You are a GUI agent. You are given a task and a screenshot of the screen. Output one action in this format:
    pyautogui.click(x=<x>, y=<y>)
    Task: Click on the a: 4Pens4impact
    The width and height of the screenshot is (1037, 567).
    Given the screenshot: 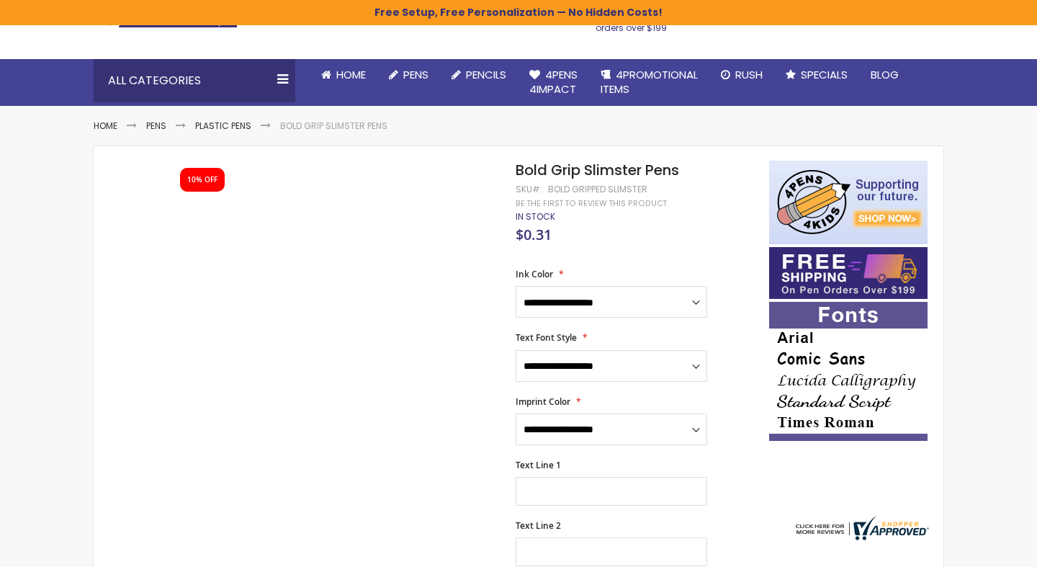 What is the action you would take?
    pyautogui.click(x=553, y=82)
    